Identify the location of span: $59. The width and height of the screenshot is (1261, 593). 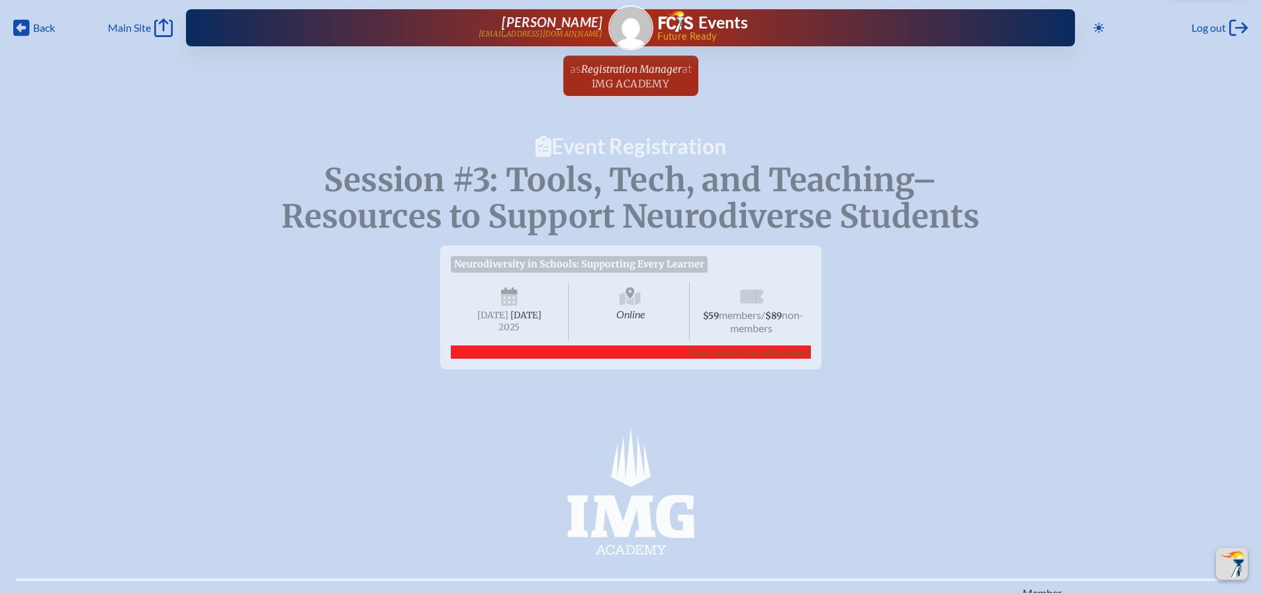
(711, 316).